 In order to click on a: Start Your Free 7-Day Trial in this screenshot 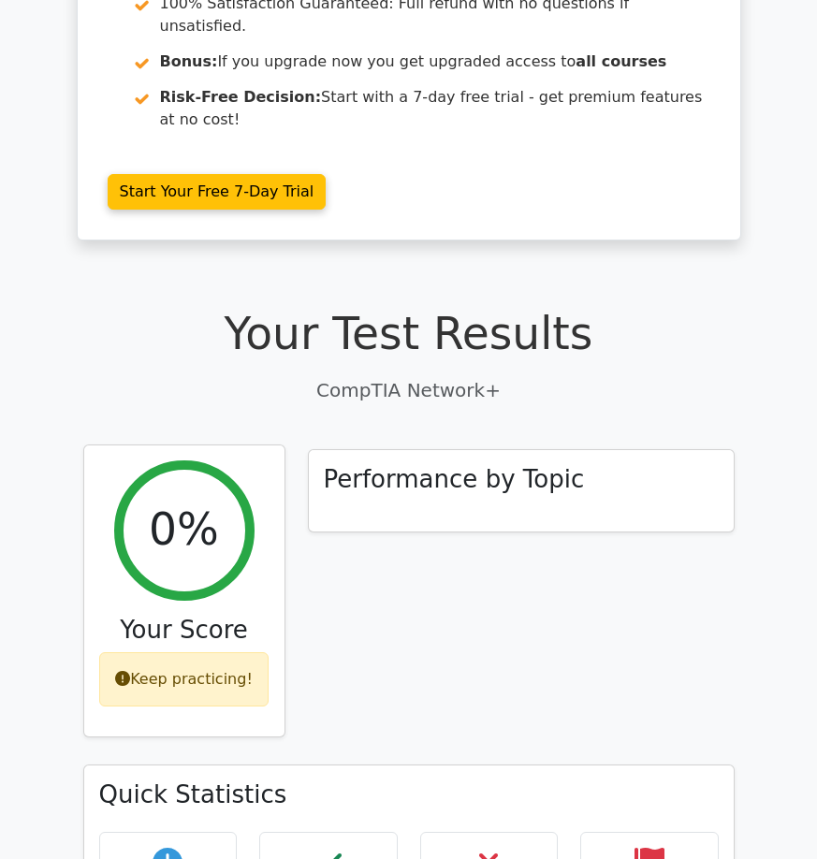, I will do `click(217, 192)`.